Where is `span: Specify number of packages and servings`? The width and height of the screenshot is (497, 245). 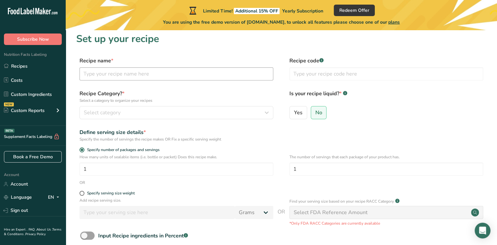
span: Specify number of packages and servings is located at coordinates (122, 150).